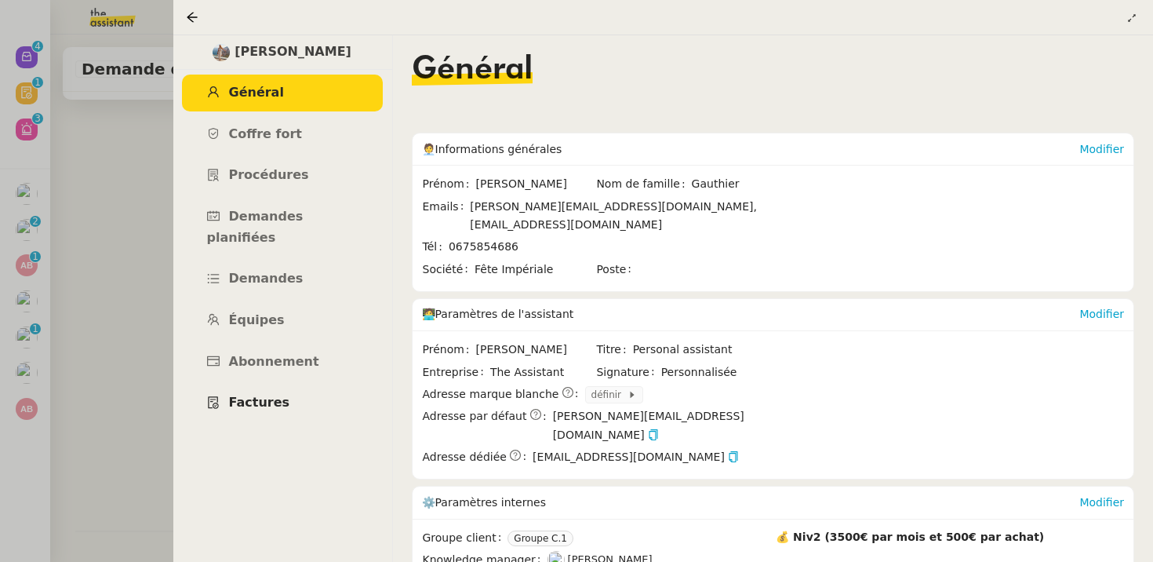  What do you see at coordinates (449, 269) in the screenshot?
I see `span: Société` at bounding box center [449, 269].